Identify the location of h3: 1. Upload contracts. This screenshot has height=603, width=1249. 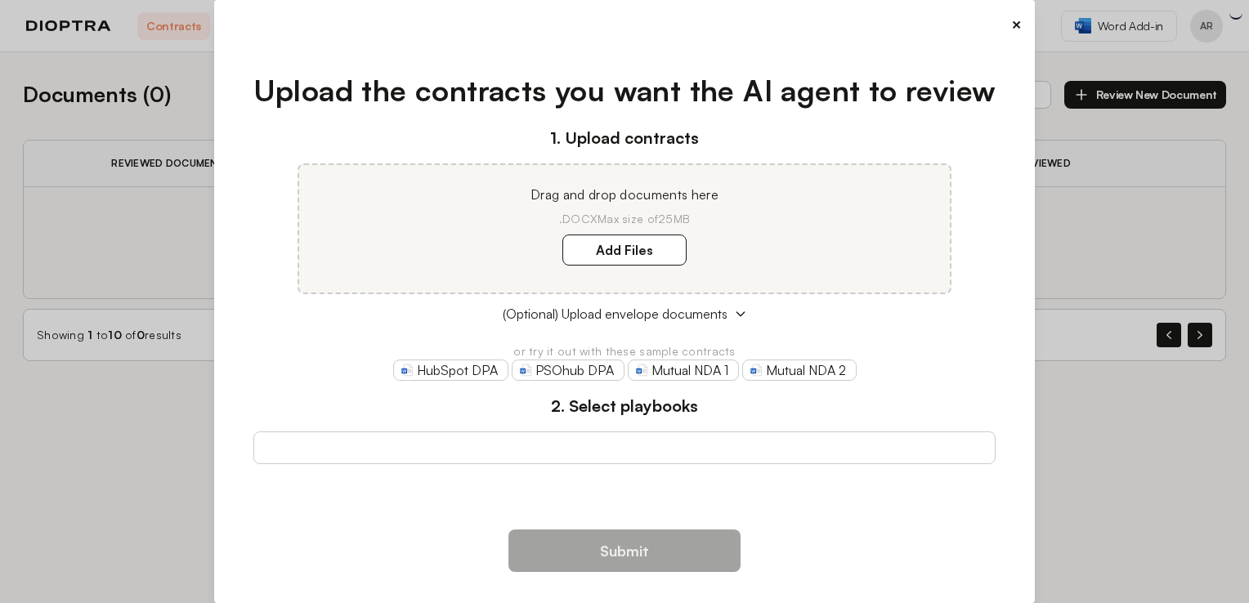
(625, 138).